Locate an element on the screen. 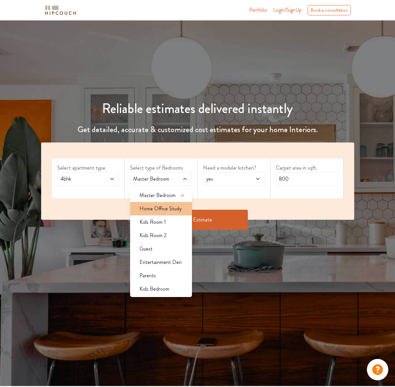  span: Parents is located at coordinates (148, 276).